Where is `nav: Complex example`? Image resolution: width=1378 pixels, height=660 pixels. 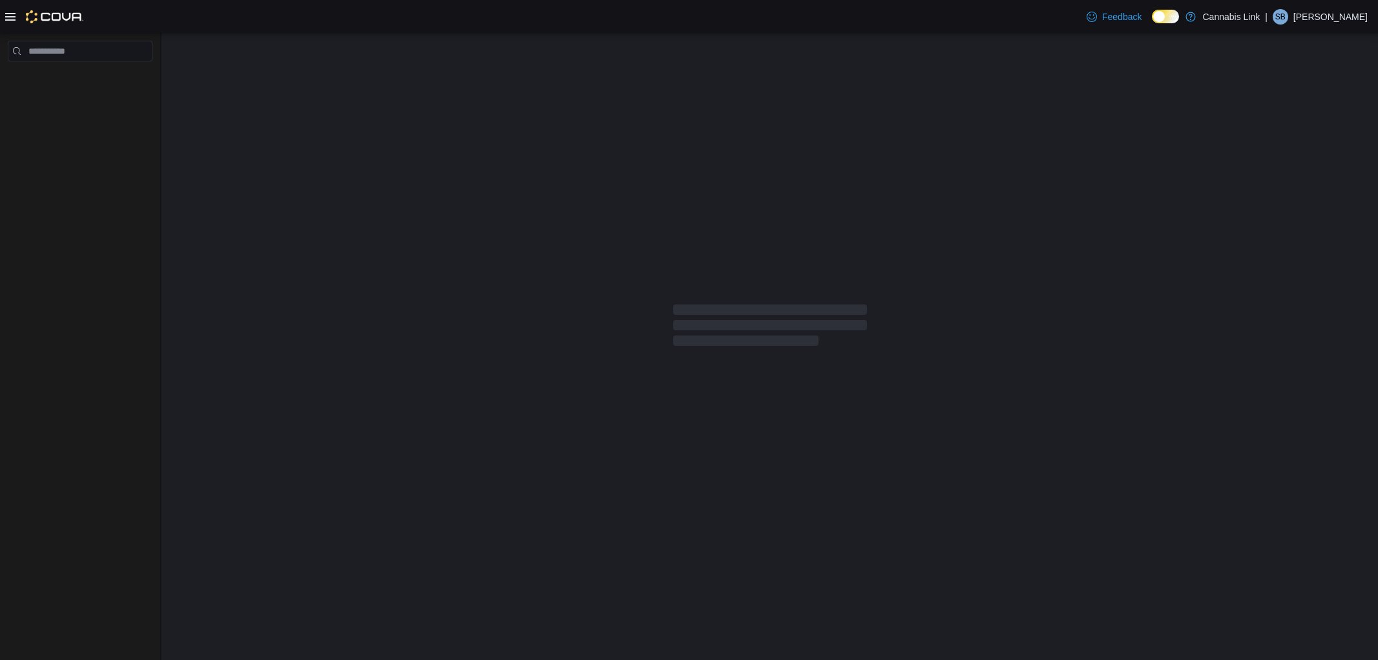 nav: Complex example is located at coordinates (80, 79).